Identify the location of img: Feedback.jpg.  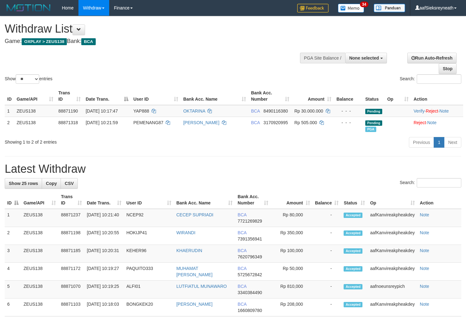
(313, 8).